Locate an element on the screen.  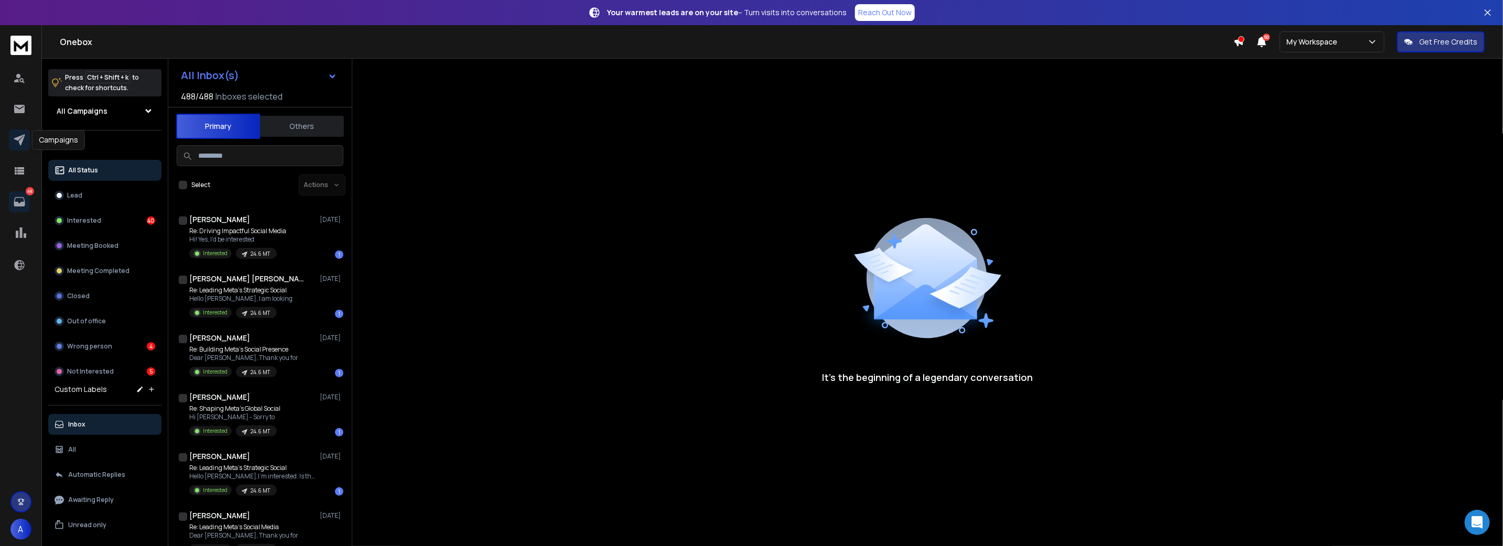
label: Select is located at coordinates (201, 185).